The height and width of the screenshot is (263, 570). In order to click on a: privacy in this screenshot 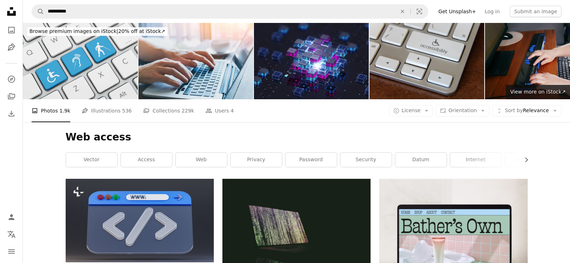, I will do `click(256, 160)`.